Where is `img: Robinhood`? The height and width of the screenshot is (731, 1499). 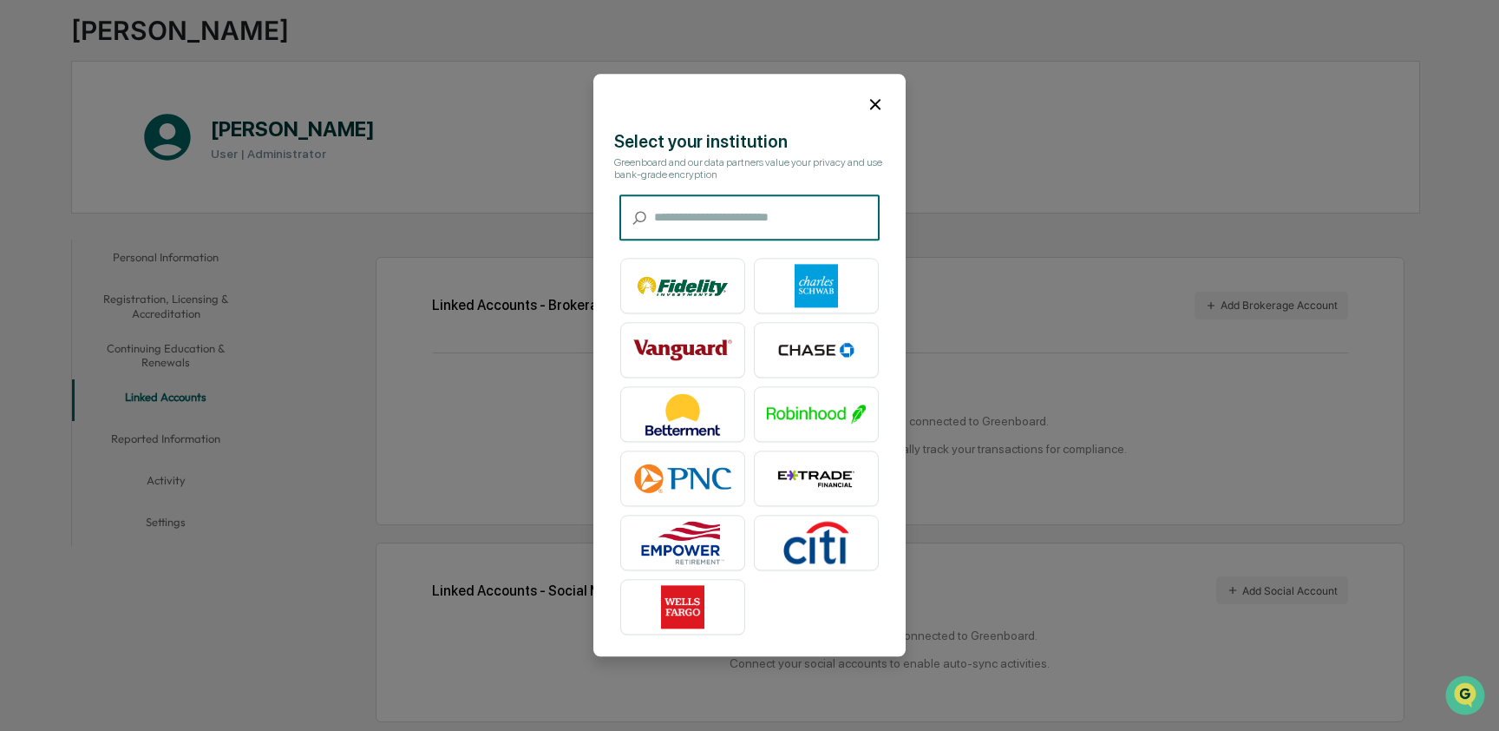 img: Robinhood is located at coordinates (816, 415).